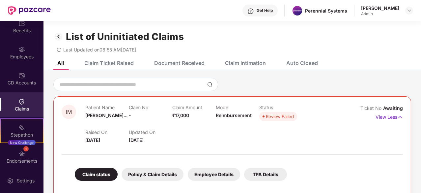  What do you see at coordinates (26, 149) in the screenshot?
I see `div: 1` at bounding box center [26, 149].